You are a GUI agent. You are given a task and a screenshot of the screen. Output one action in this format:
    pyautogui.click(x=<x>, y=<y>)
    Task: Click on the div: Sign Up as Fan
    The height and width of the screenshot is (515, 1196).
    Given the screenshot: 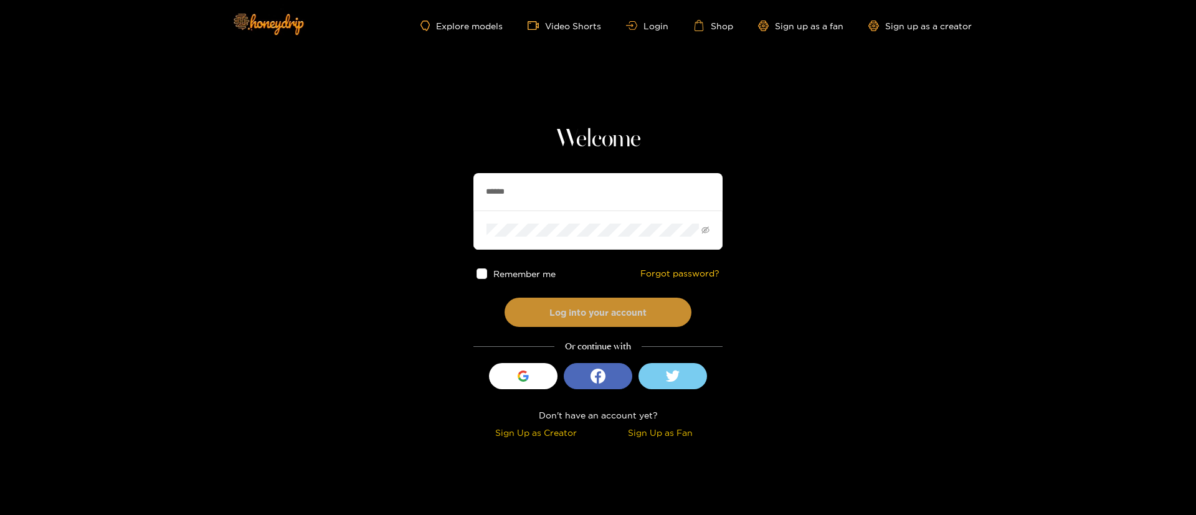 What is the action you would take?
    pyautogui.click(x=660, y=432)
    